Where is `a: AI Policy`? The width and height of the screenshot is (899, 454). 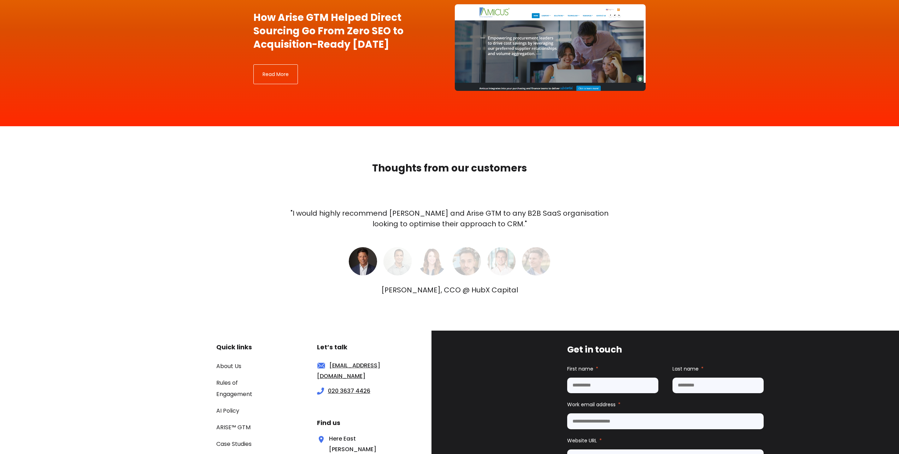 a: AI Policy is located at coordinates (228, 410).